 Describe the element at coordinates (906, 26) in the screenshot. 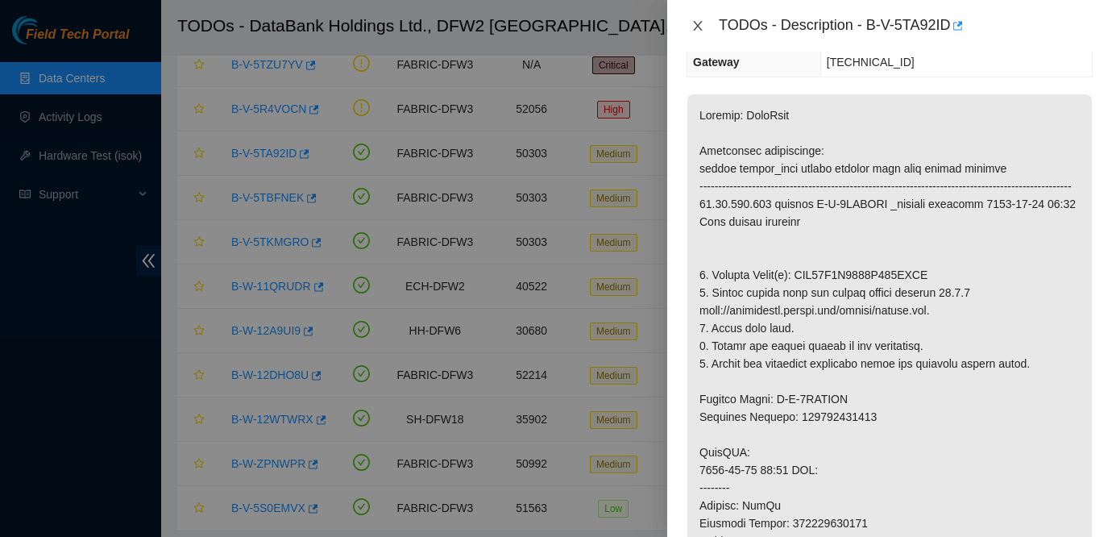

I see `div: TODOs - Description - B-V-5TA92ID` at that location.